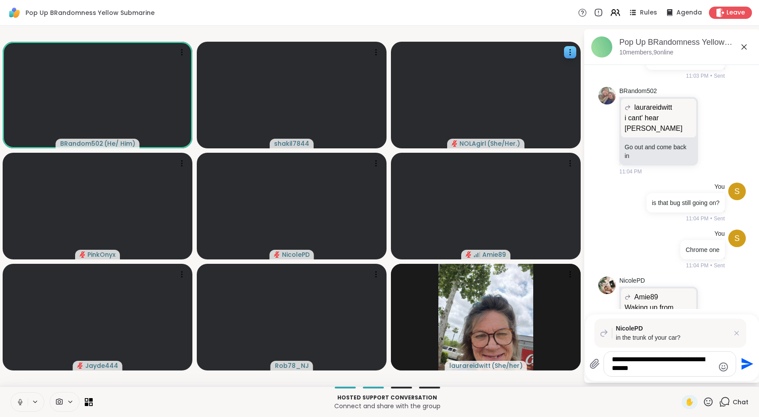  I want to click on span: Rules, so click(648, 13).